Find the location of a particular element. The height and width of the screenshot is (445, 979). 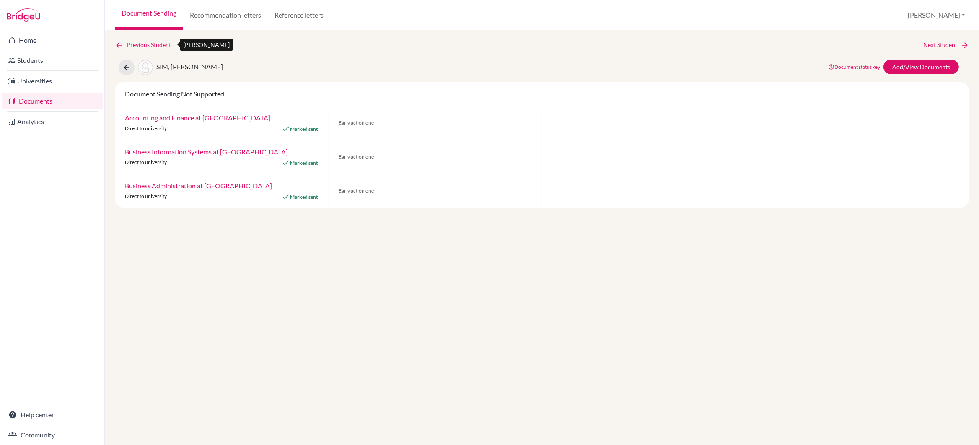

a: Document status key is located at coordinates (854, 67).